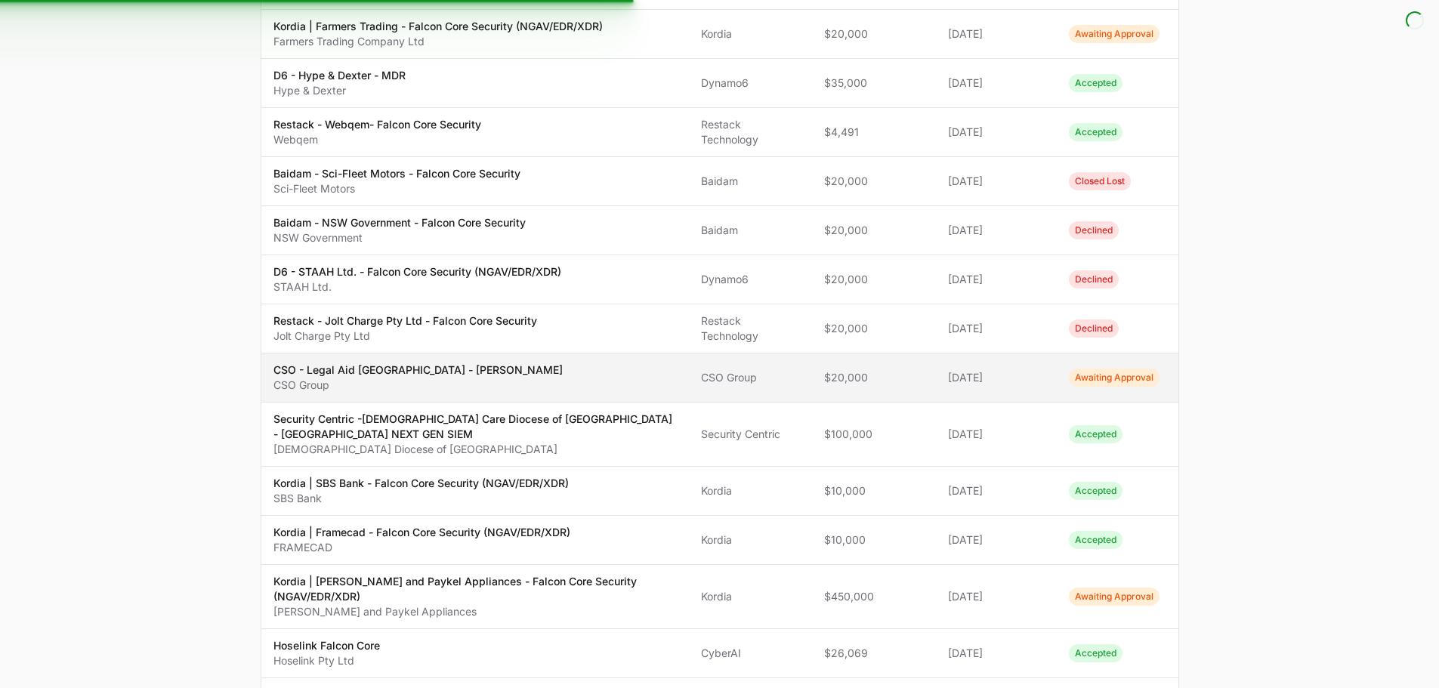 The height and width of the screenshot is (688, 1439). I want to click on span: $4,491, so click(874, 132).